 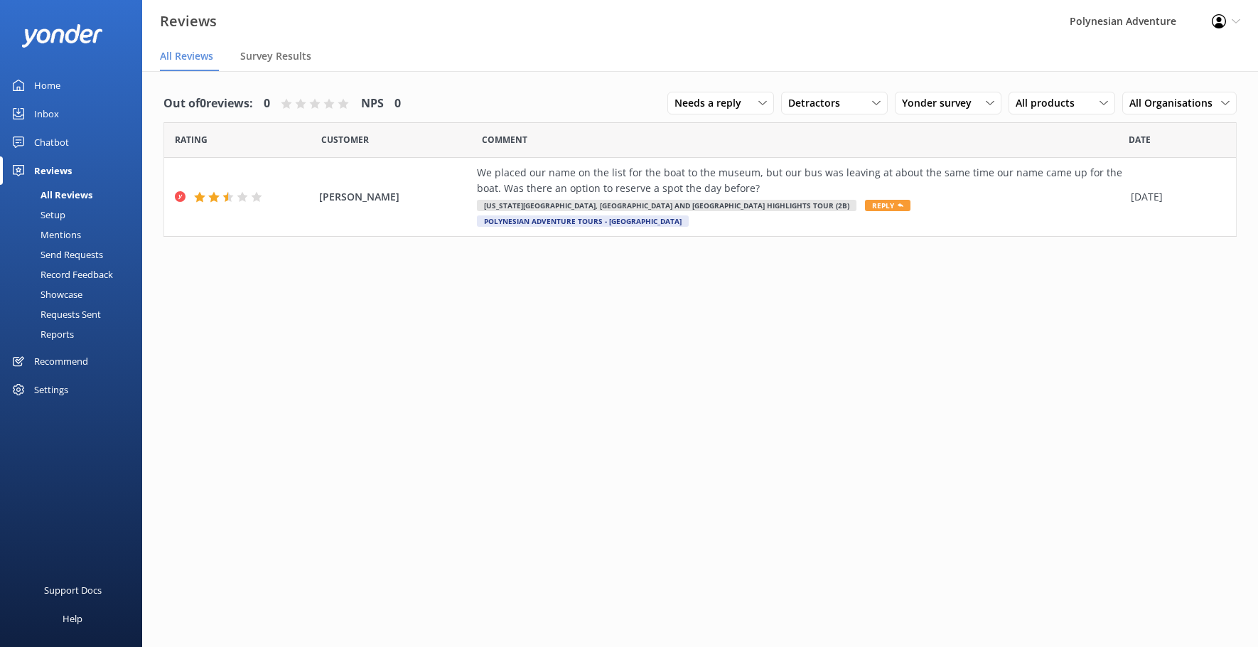 I want to click on h3: Reviews, so click(x=188, y=21).